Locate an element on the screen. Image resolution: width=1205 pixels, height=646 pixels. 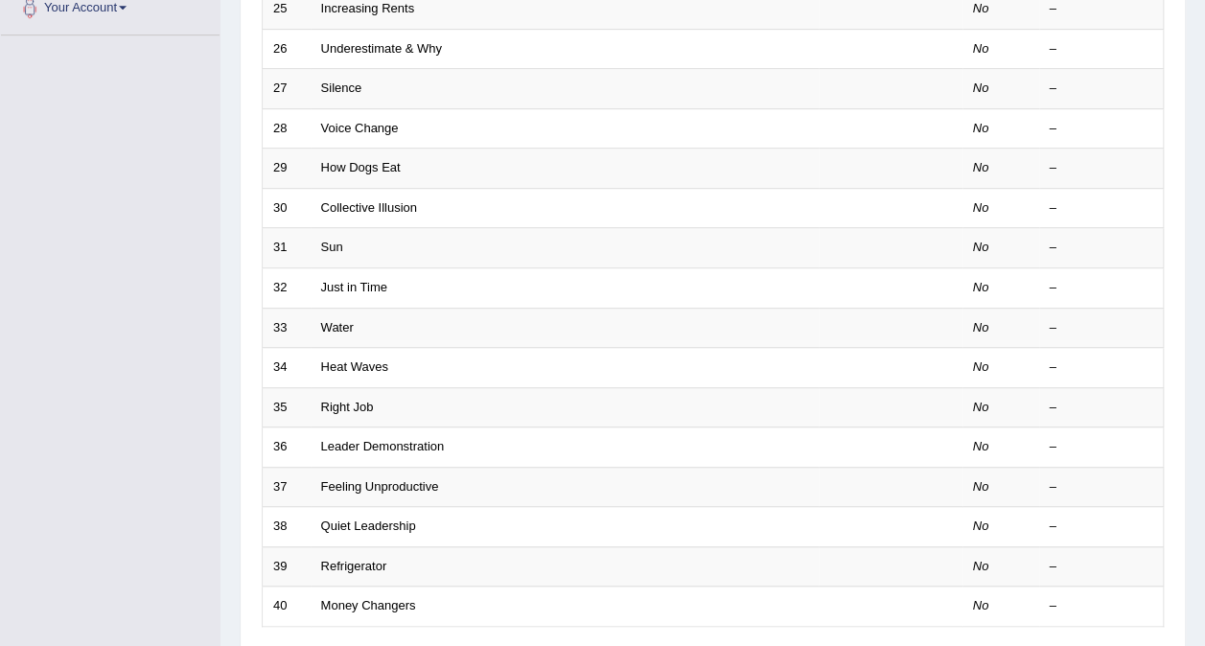
td: 33 is located at coordinates (287, 328).